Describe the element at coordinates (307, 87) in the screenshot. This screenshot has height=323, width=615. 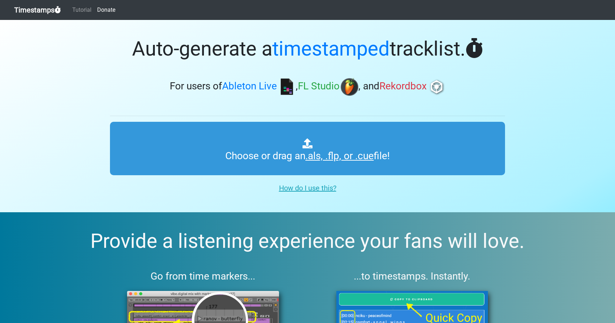
I see `h3: For users of , , and` at that location.